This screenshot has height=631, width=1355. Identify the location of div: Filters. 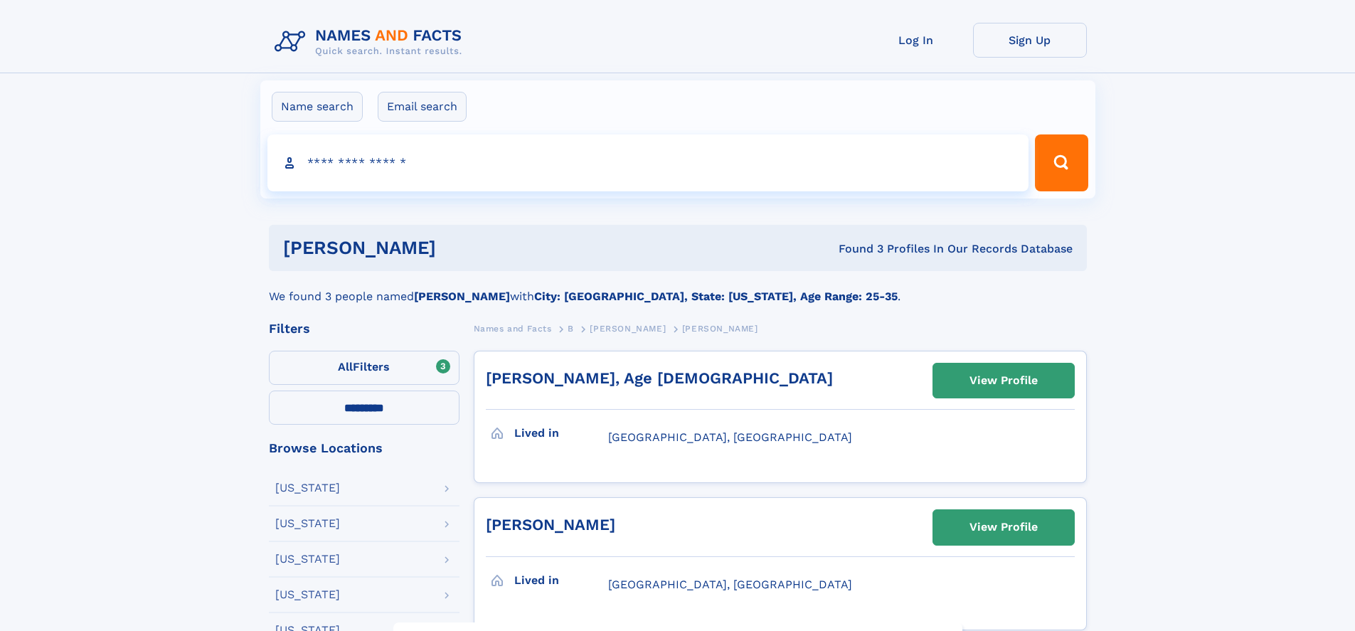
(364, 328).